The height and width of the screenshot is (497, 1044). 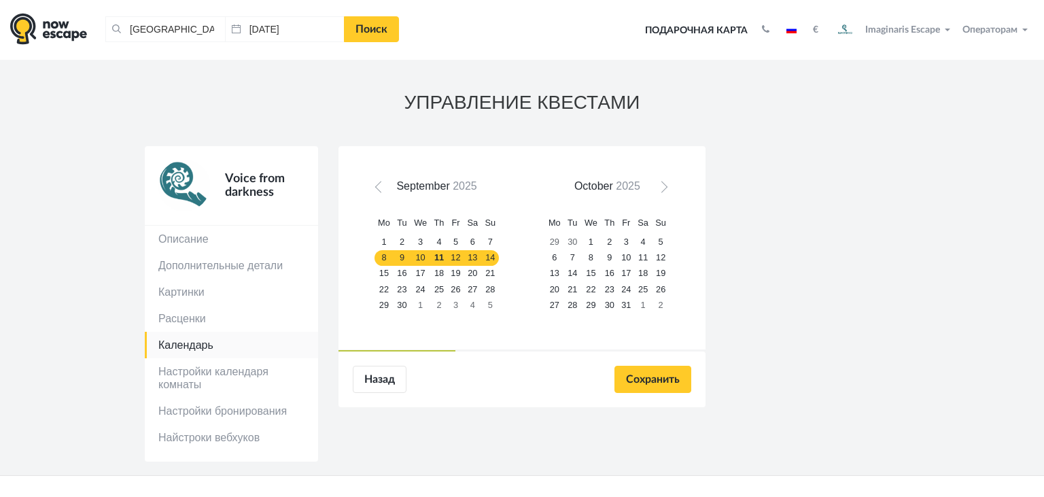 What do you see at coordinates (902, 29) in the screenshot?
I see `span: Imaginaris Escape` at bounding box center [902, 29].